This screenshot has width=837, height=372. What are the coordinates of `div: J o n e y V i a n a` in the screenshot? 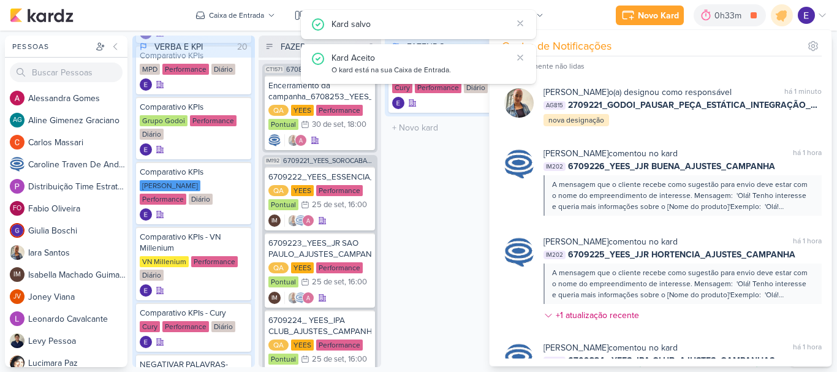 It's located at (78, 297).